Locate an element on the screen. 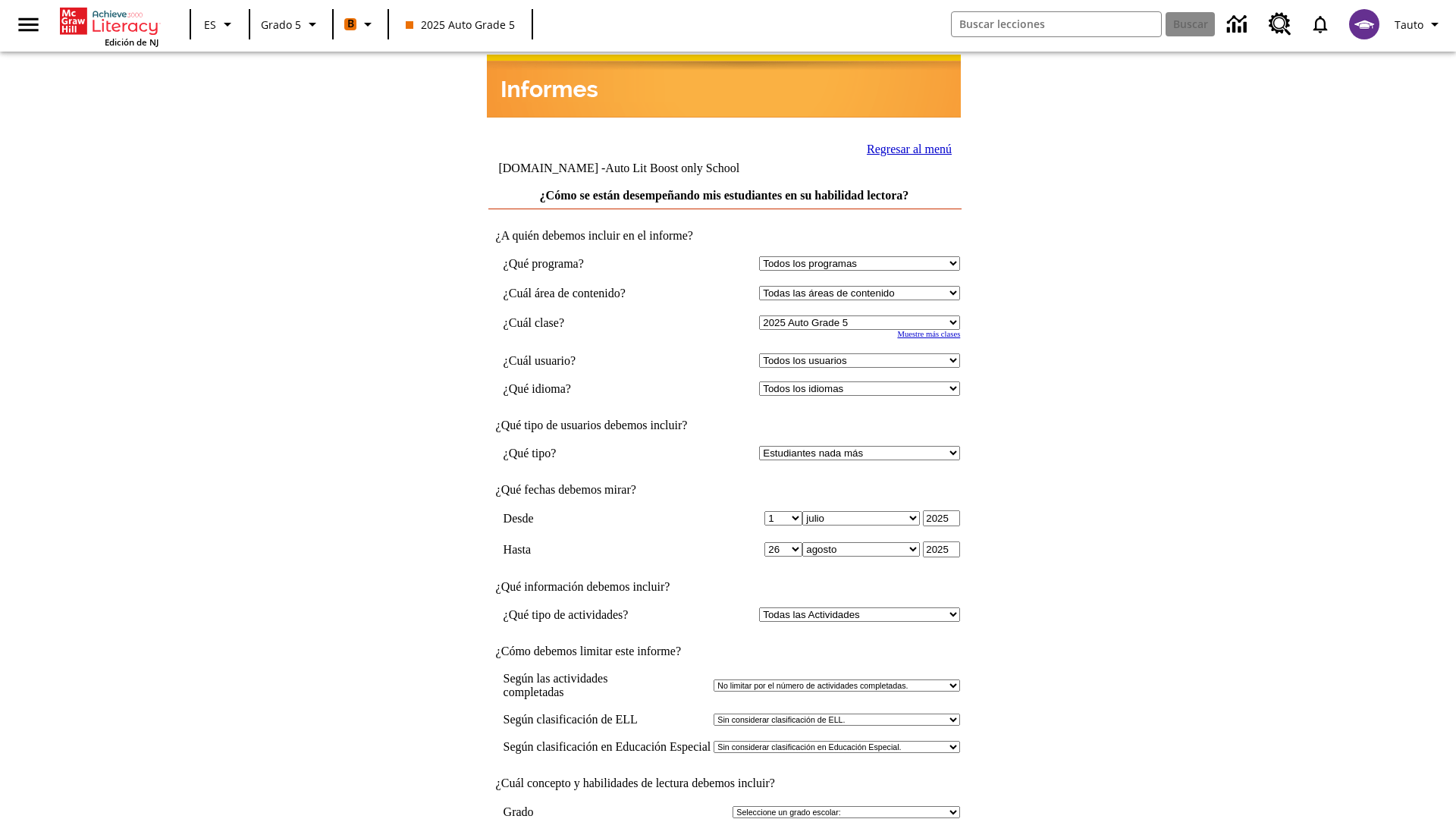  img: header is located at coordinates (723, 86).